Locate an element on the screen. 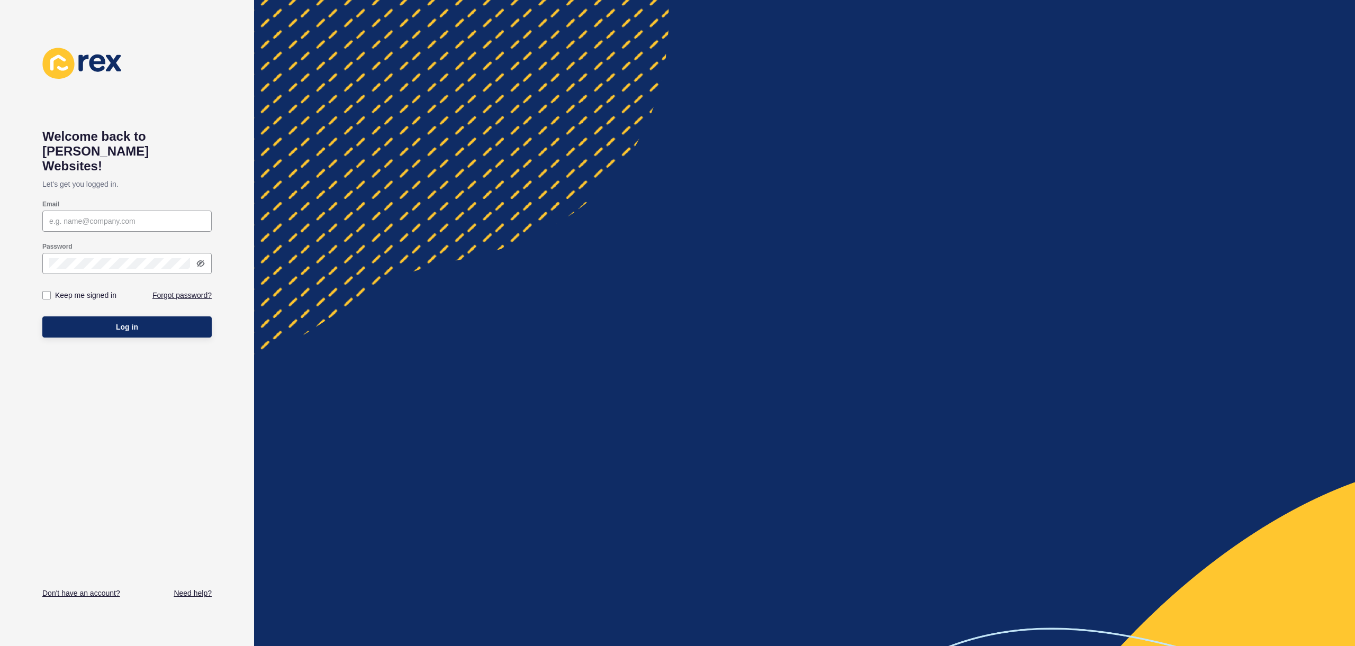  a: Don't have an account? is located at coordinates (81, 593).